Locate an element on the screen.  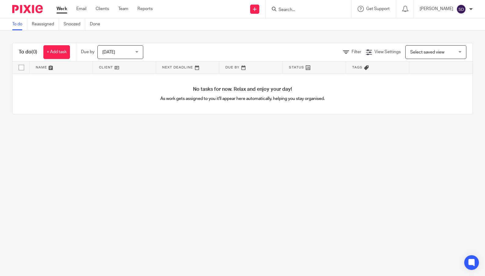
p: Due by is located at coordinates (88, 52).